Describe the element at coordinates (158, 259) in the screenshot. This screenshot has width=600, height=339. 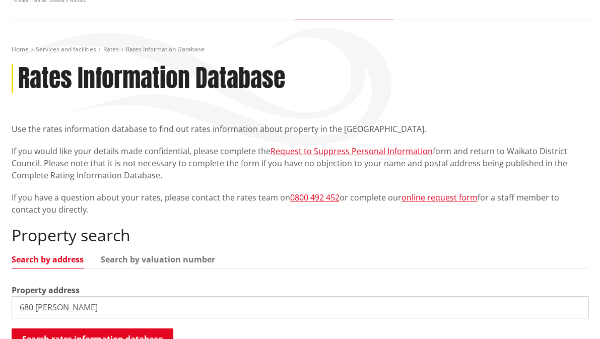
I see `a: Search by valuation number` at that location.